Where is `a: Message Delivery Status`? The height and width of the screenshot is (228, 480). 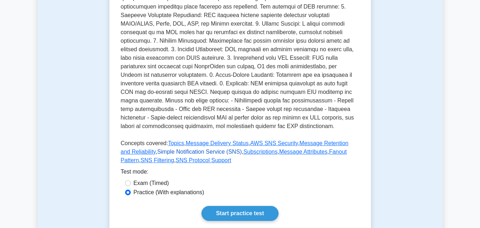
a: Message Delivery Status is located at coordinates (217, 143).